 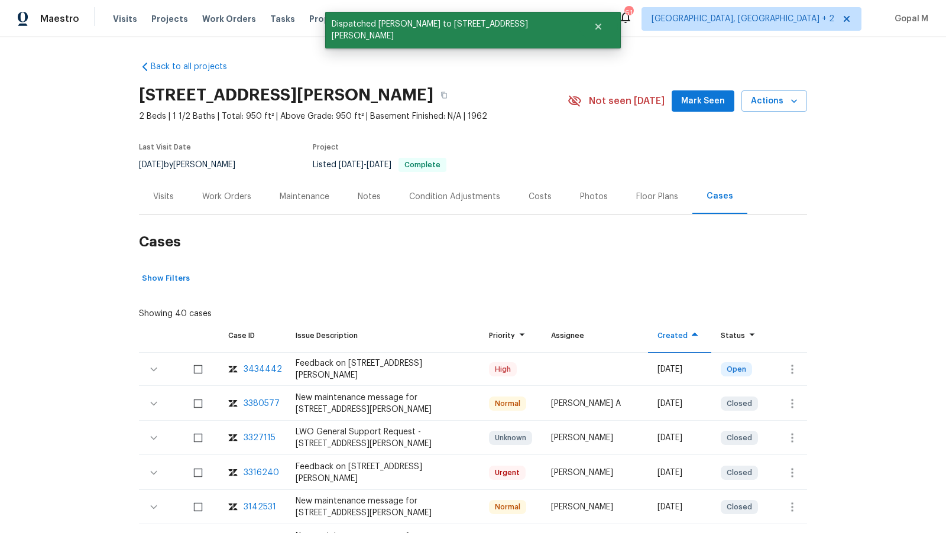 I want to click on span: Gopal M, so click(x=909, y=19).